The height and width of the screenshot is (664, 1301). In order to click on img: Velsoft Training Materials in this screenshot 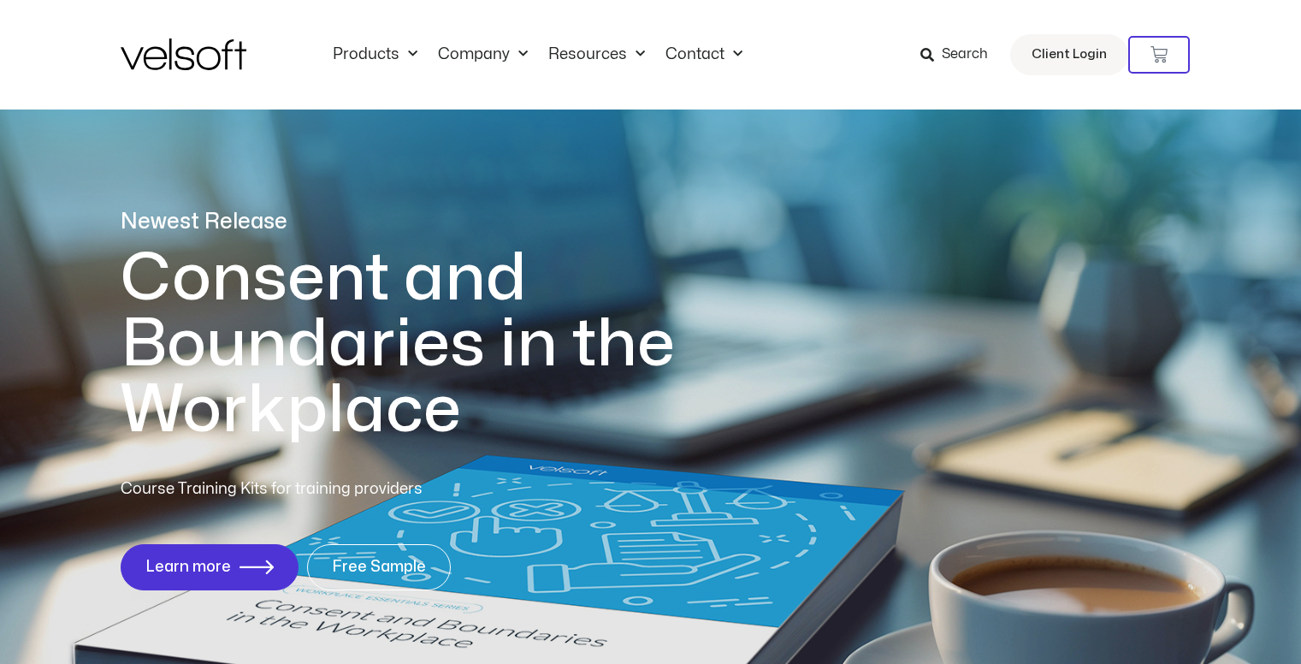, I will do `click(183, 54)`.